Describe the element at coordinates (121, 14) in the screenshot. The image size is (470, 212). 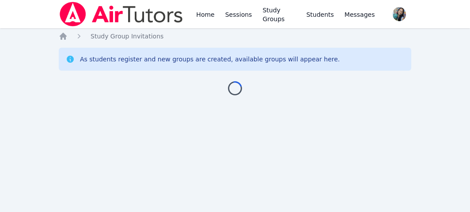
I see `img: Air Tutors` at that location.